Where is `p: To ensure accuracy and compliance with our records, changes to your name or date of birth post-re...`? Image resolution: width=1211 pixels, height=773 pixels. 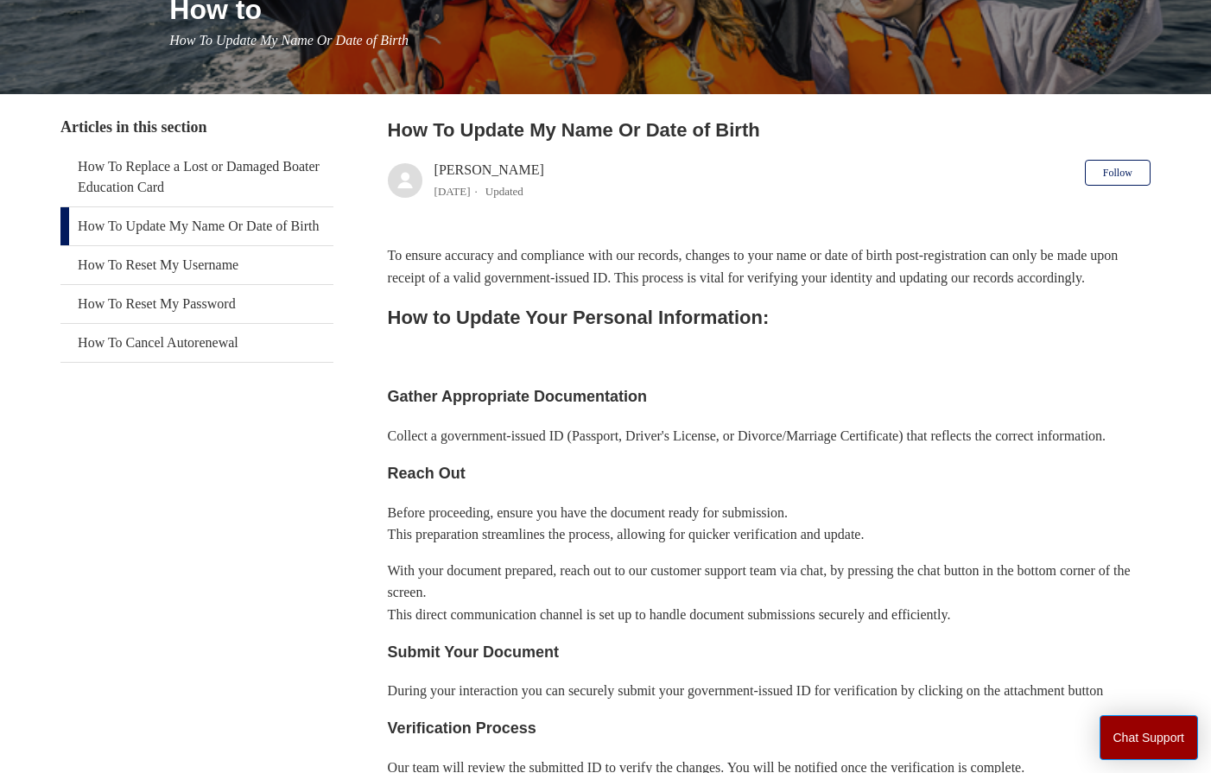
p: To ensure accuracy and compliance with our records, changes to your name or date of birth post-re... is located at coordinates (769, 266).